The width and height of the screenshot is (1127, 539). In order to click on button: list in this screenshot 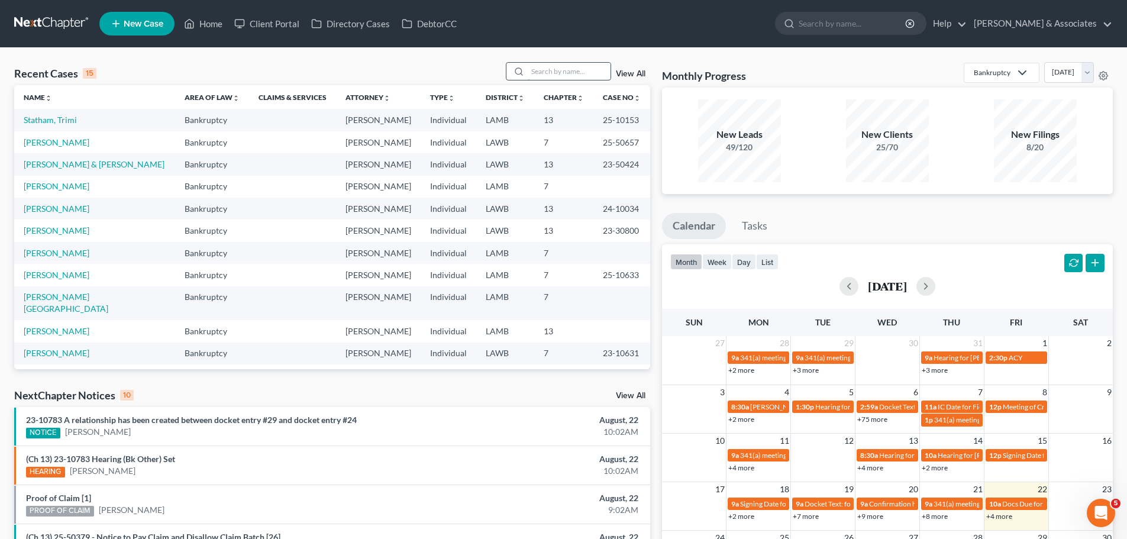, I will do `click(767, 262)`.